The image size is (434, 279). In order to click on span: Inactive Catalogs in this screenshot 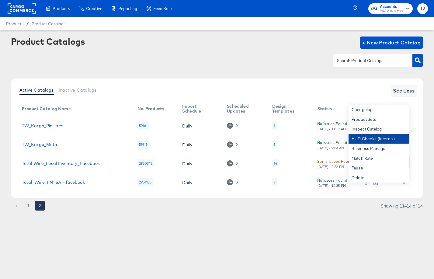, I will do `click(78, 90)`.